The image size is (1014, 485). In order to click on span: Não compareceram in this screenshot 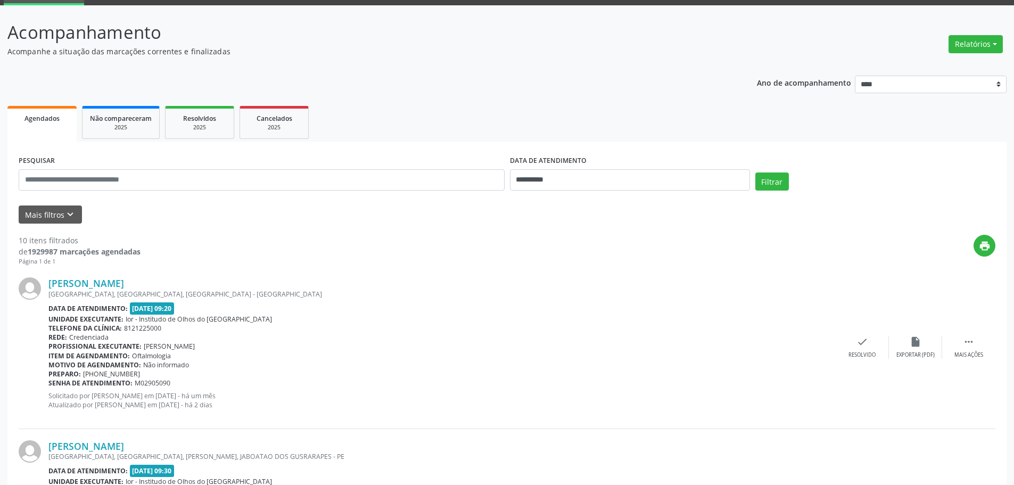, I will do `click(121, 118)`.